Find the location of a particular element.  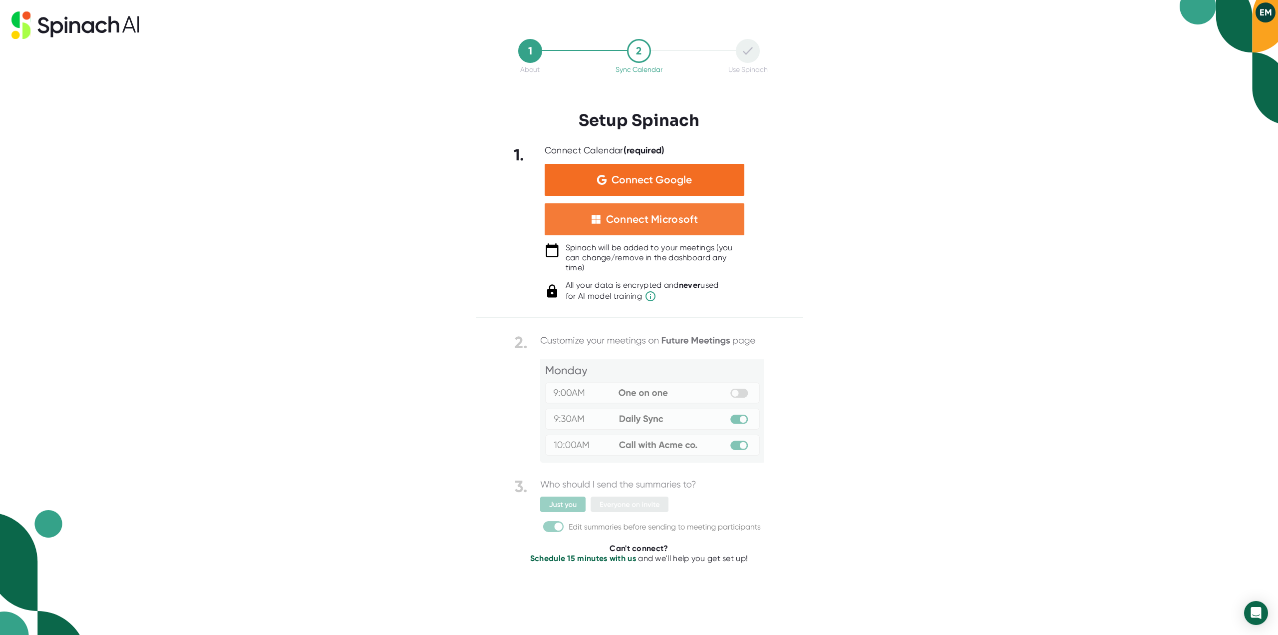

b: 1. is located at coordinates (519, 155).